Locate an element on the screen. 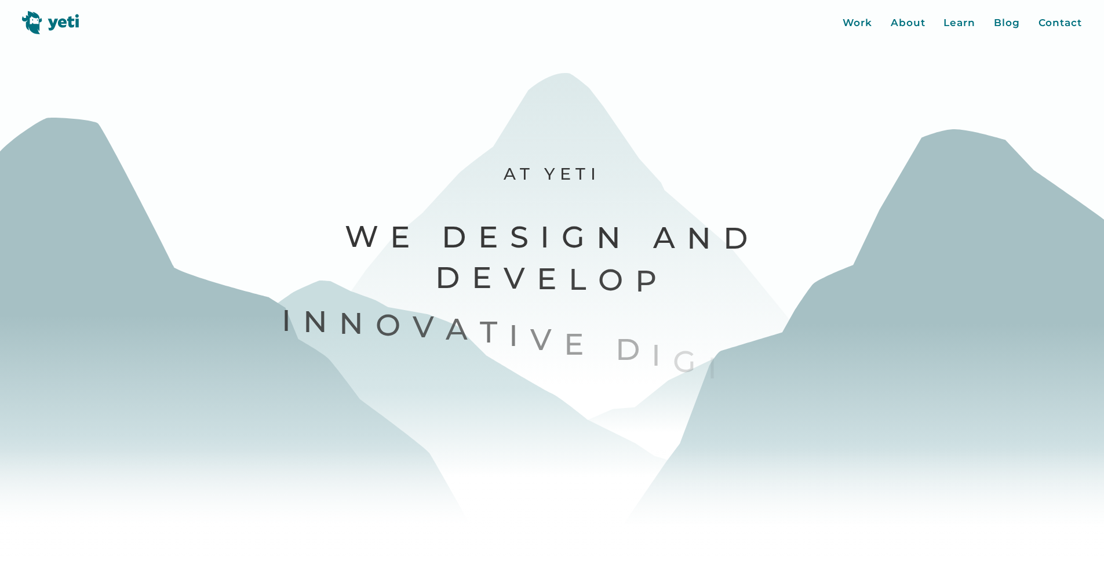 This screenshot has width=1104, height=561. a: Work is located at coordinates (857, 23).